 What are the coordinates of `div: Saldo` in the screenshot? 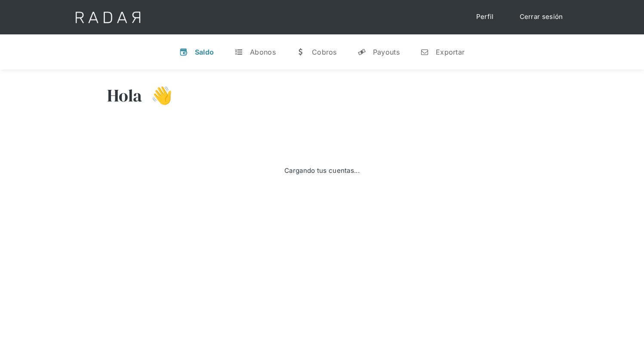 It's located at (204, 52).